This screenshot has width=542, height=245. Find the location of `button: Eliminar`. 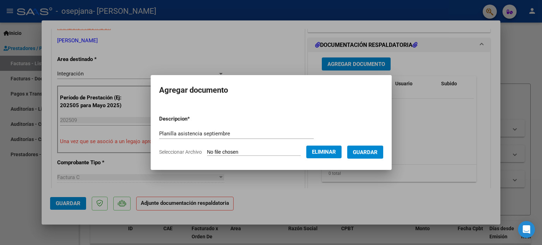

button: Eliminar is located at coordinates (324, 152).